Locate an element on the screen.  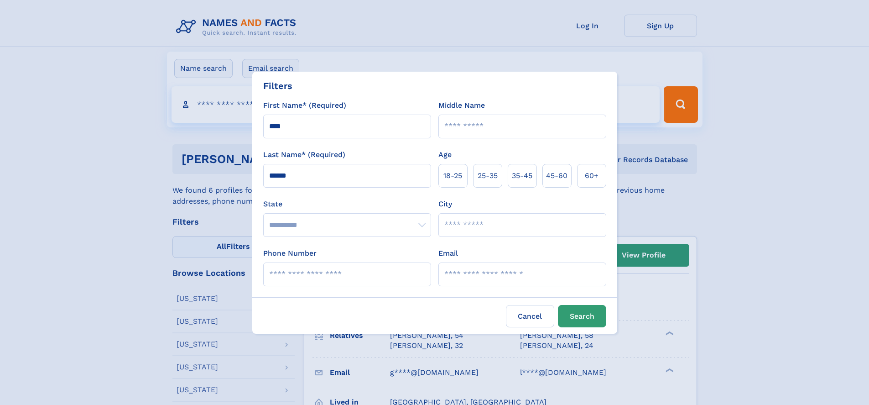
label: State is located at coordinates (347, 204).